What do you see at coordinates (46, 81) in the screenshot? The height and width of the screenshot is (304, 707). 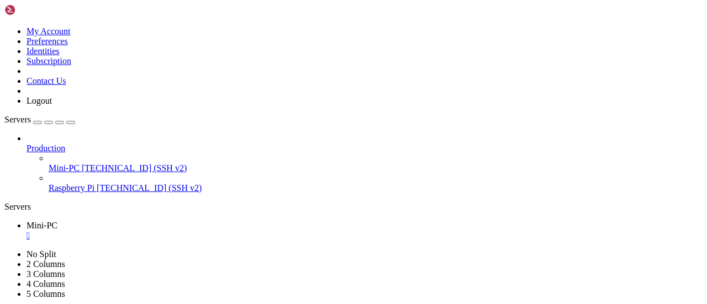 I see `a: Contact Us` at bounding box center [46, 81].